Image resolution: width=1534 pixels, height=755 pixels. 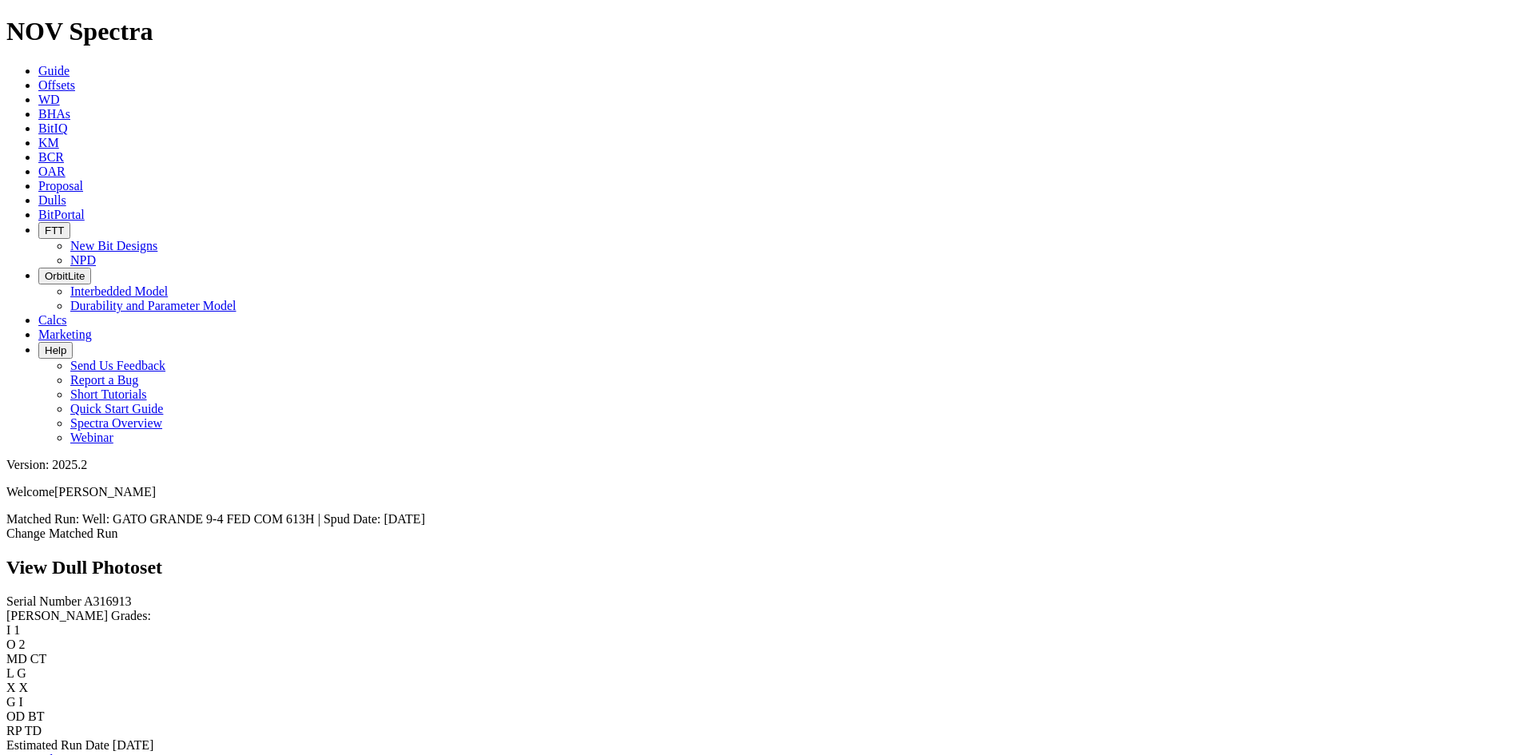 What do you see at coordinates (53, 128) in the screenshot?
I see `span: BitIQ` at bounding box center [53, 128].